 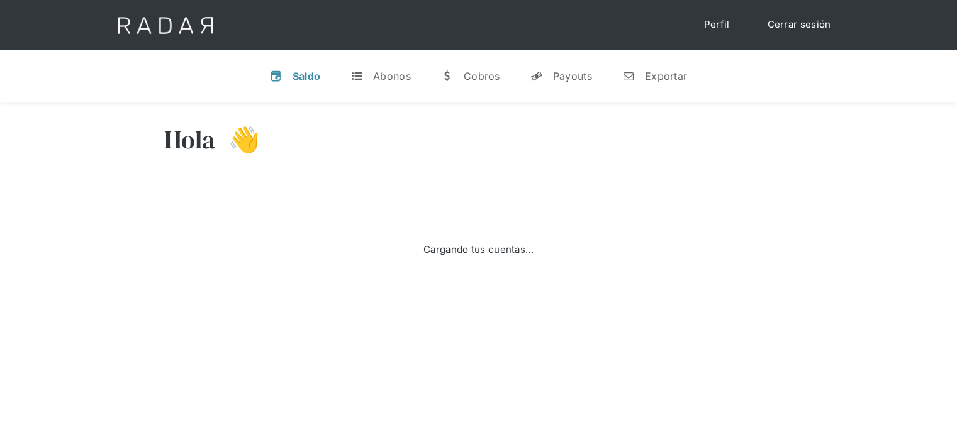 I want to click on div: Abonos, so click(x=392, y=76).